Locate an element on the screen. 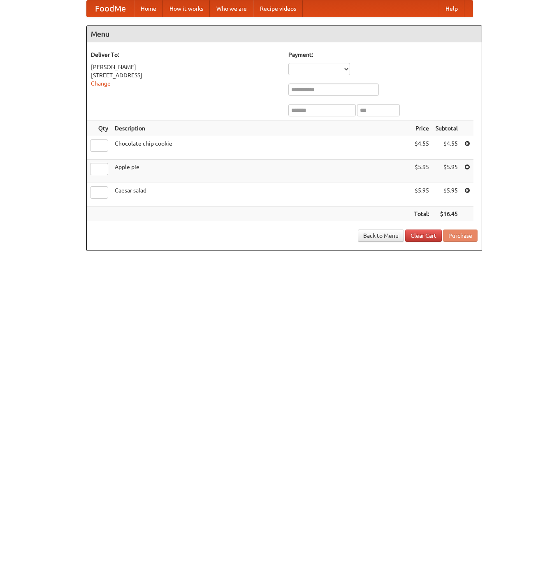  h5: Deliver To: is located at coordinates (186, 55).